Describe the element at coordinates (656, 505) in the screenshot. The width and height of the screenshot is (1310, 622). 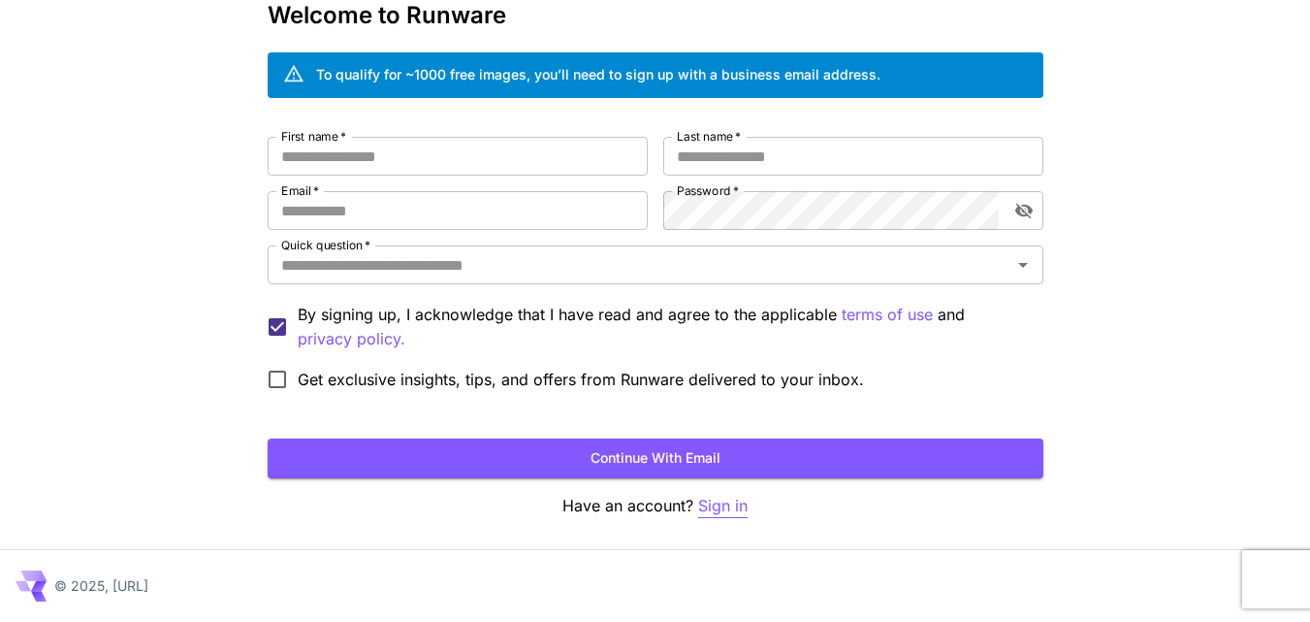
I see `p: Have an account?` at that location.